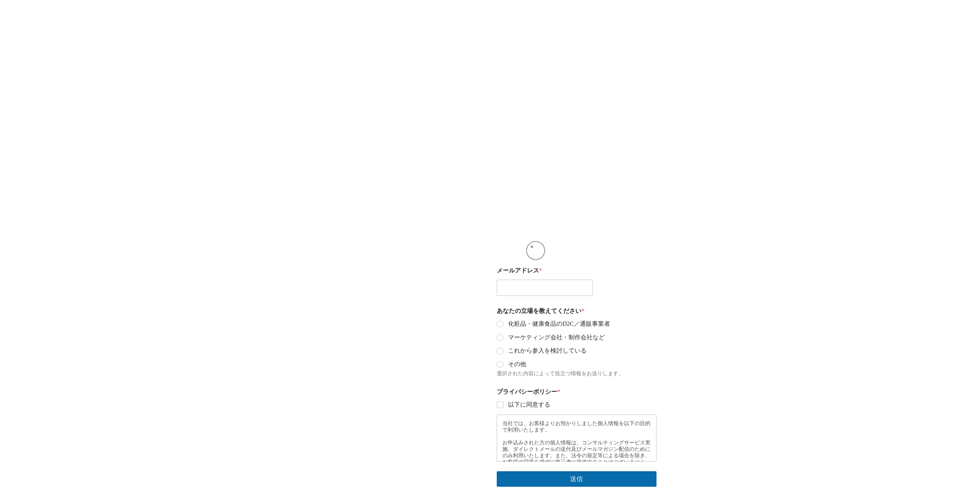 The image size is (967, 489). I want to click on label: その他, so click(515, 364).